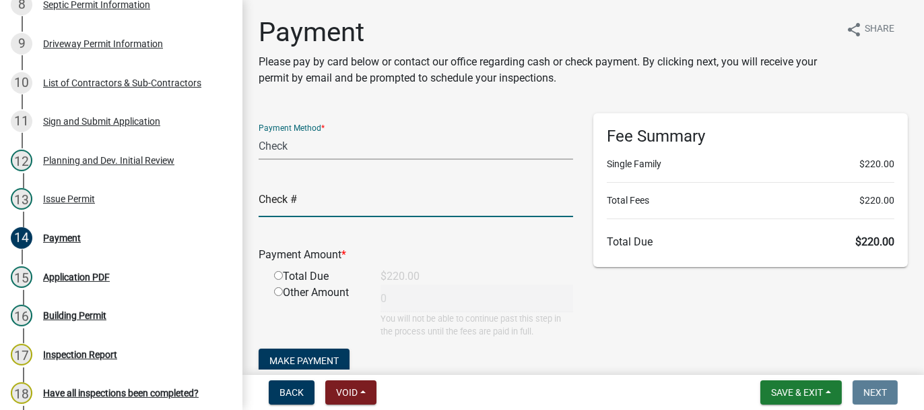 Image resolution: width=924 pixels, height=410 pixels. I want to click on div: Sign and Submit Application, so click(102, 121).